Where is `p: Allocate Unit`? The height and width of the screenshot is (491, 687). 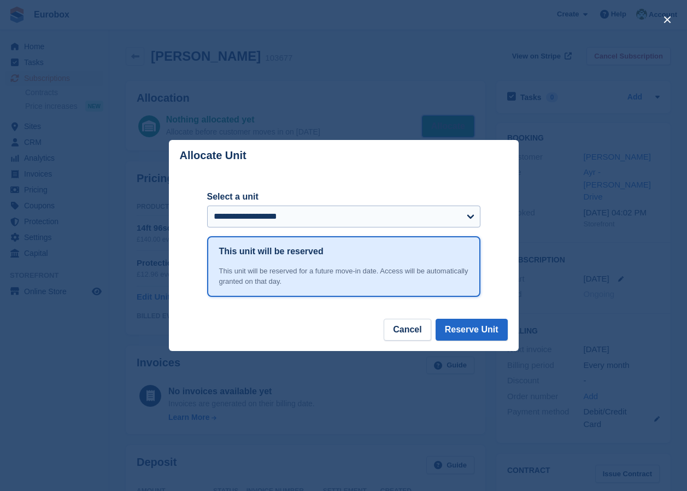 p: Allocate Unit is located at coordinates (213, 155).